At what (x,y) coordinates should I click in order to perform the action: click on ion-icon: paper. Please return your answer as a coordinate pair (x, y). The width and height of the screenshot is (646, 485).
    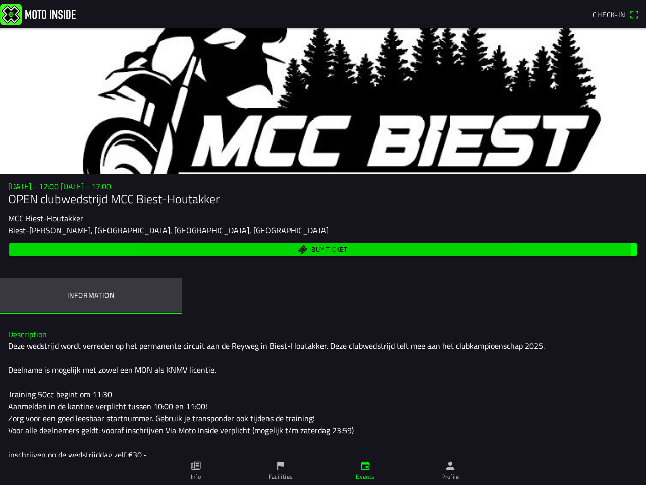
    Looking at the image, I should click on (196, 465).